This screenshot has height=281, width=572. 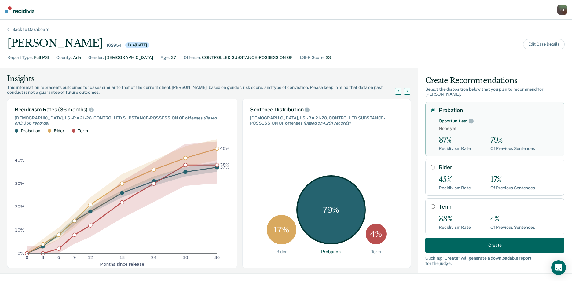 What do you see at coordinates (225, 165) in the screenshot?
I see `text: 38%` at bounding box center [225, 165].